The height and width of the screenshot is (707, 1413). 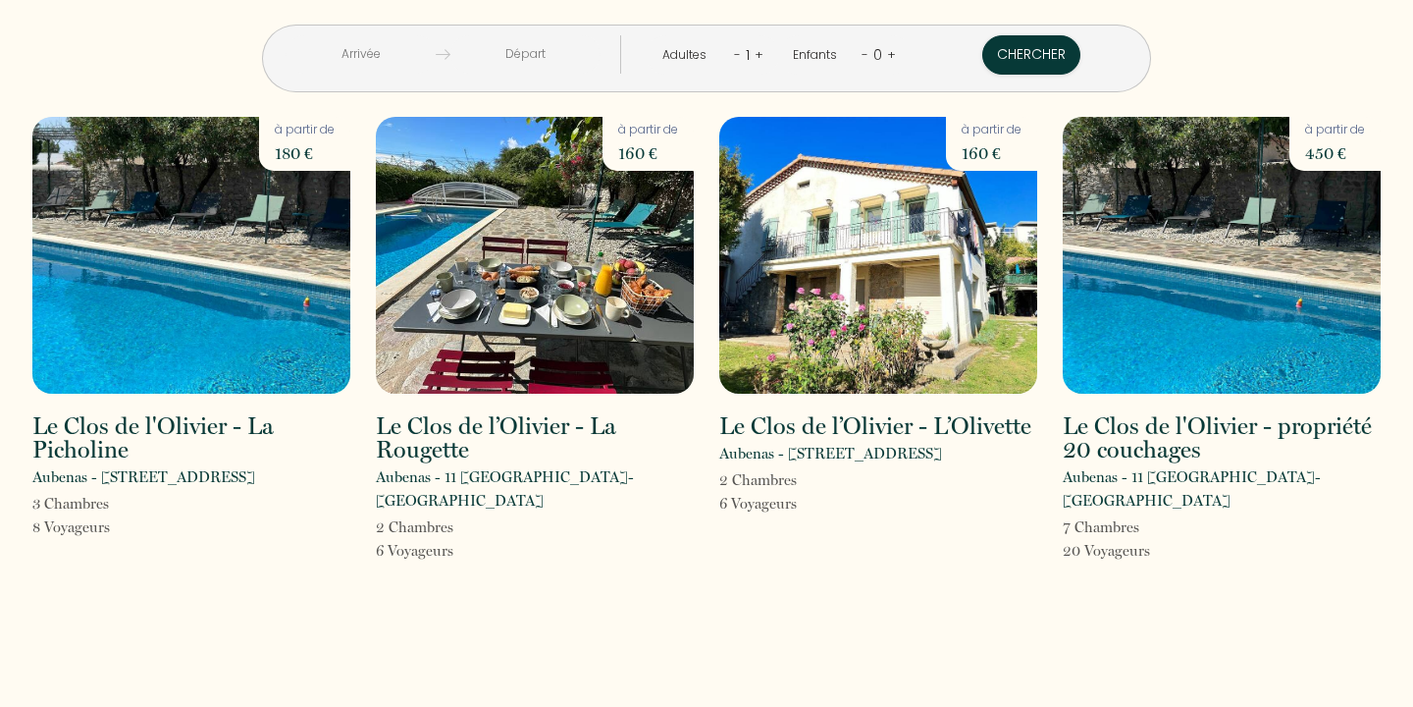 What do you see at coordinates (71, 503) in the screenshot?
I see `p: 3 Chambre` at bounding box center [71, 503].